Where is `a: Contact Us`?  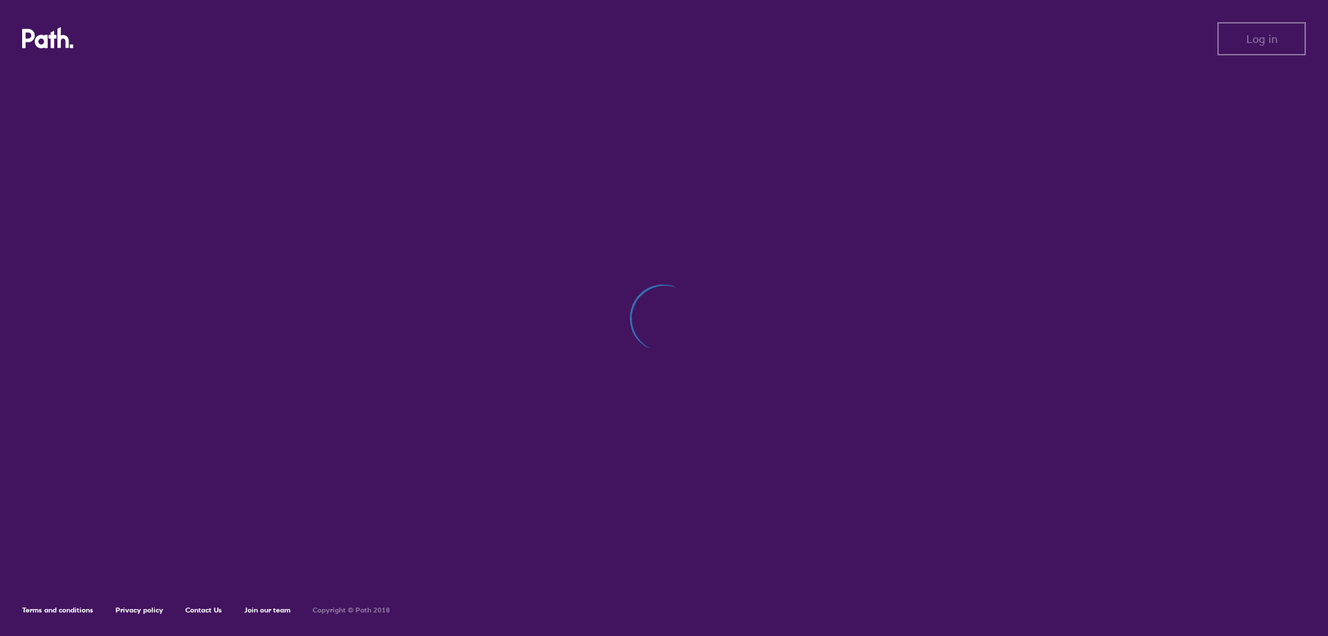
a: Contact Us is located at coordinates (203, 609).